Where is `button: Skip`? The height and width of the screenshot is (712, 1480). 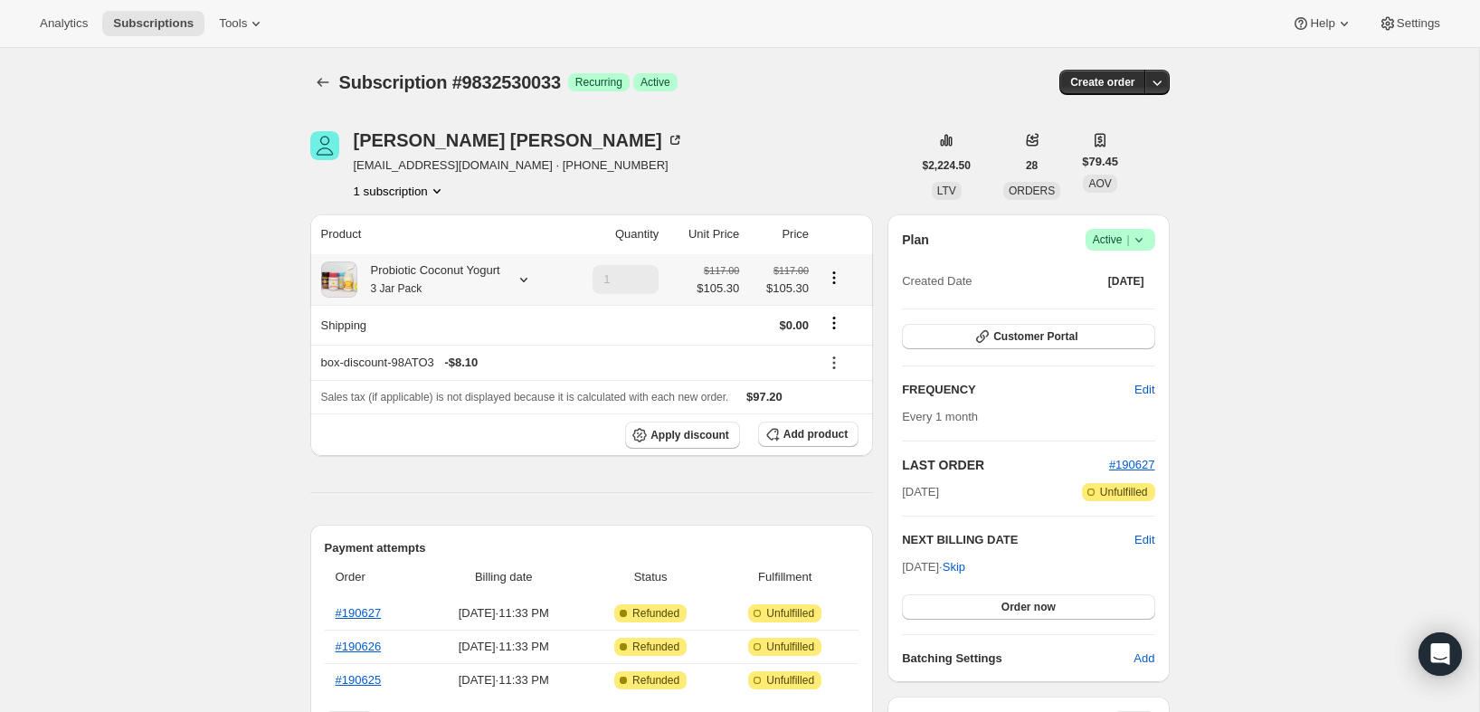
button: Skip is located at coordinates (954, 567).